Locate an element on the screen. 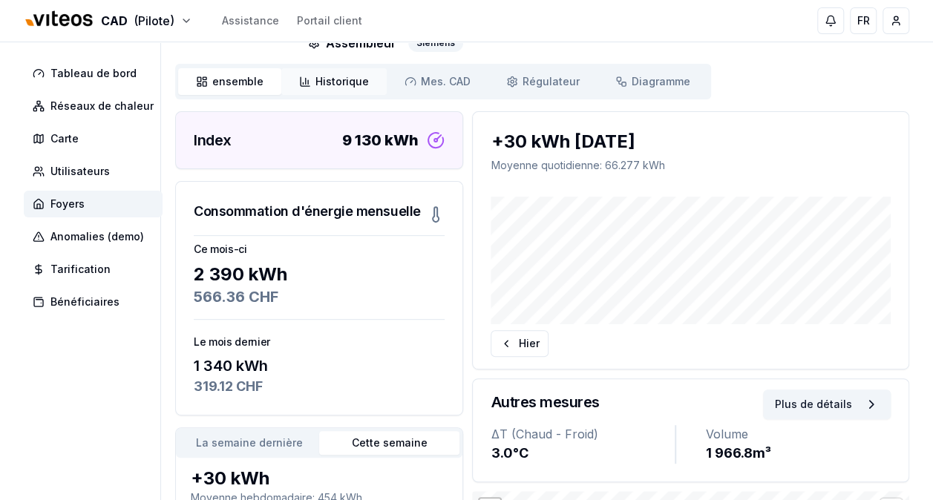  h3: Consommation d'énergie mensuelle is located at coordinates (307, 212).